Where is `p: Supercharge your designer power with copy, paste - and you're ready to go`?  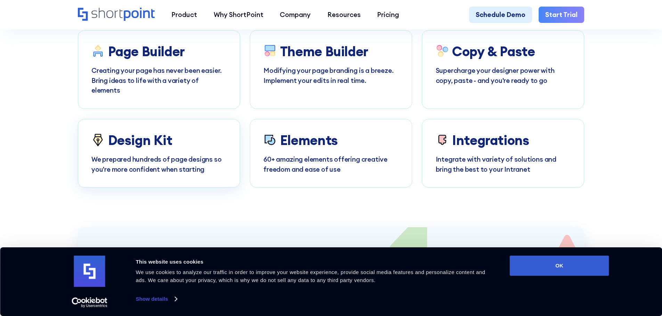 p: Supercharge your designer power with copy, paste - and you're ready to go is located at coordinates (503, 75).